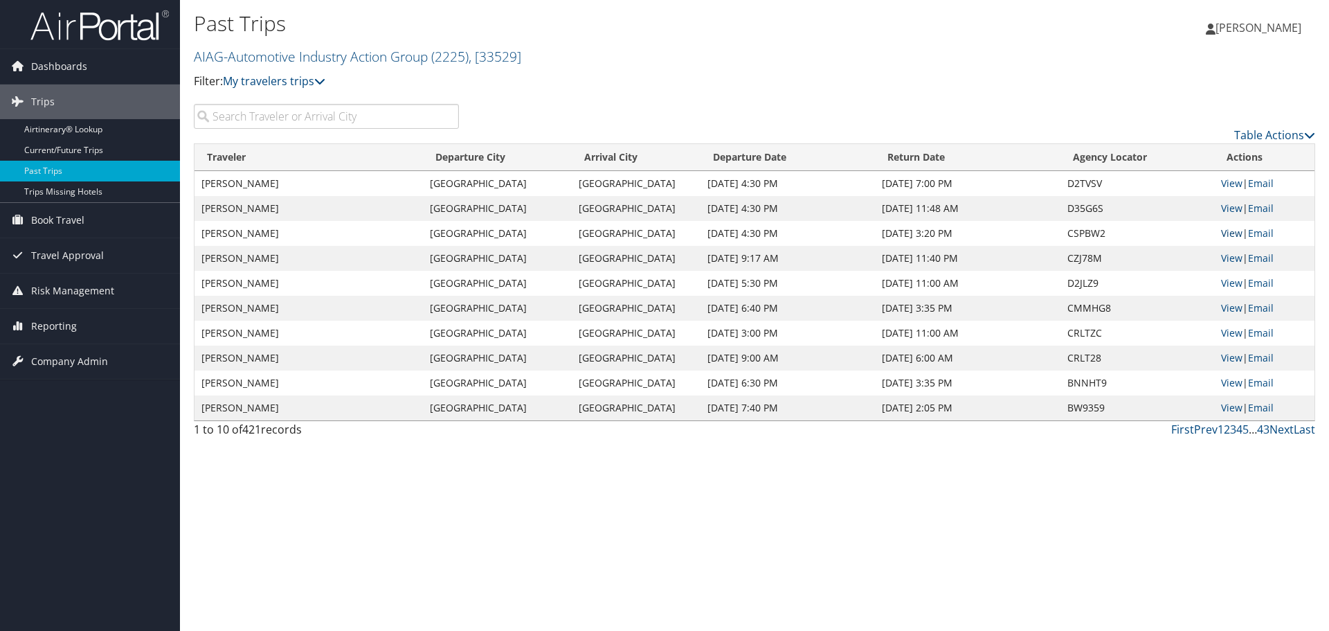 Image resolution: width=1329 pixels, height=631 pixels. I want to click on span: Travel Approval, so click(67, 255).